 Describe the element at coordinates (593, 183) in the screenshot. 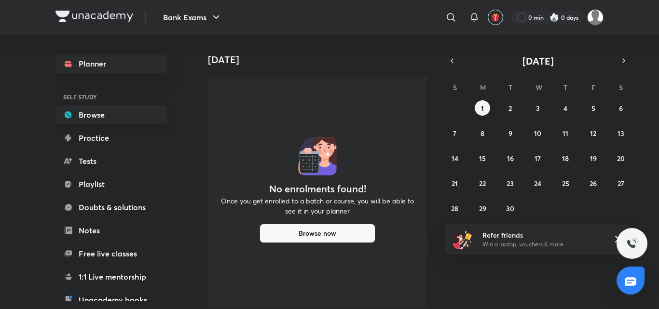

I see `abbr: September 26, 2025` at that location.